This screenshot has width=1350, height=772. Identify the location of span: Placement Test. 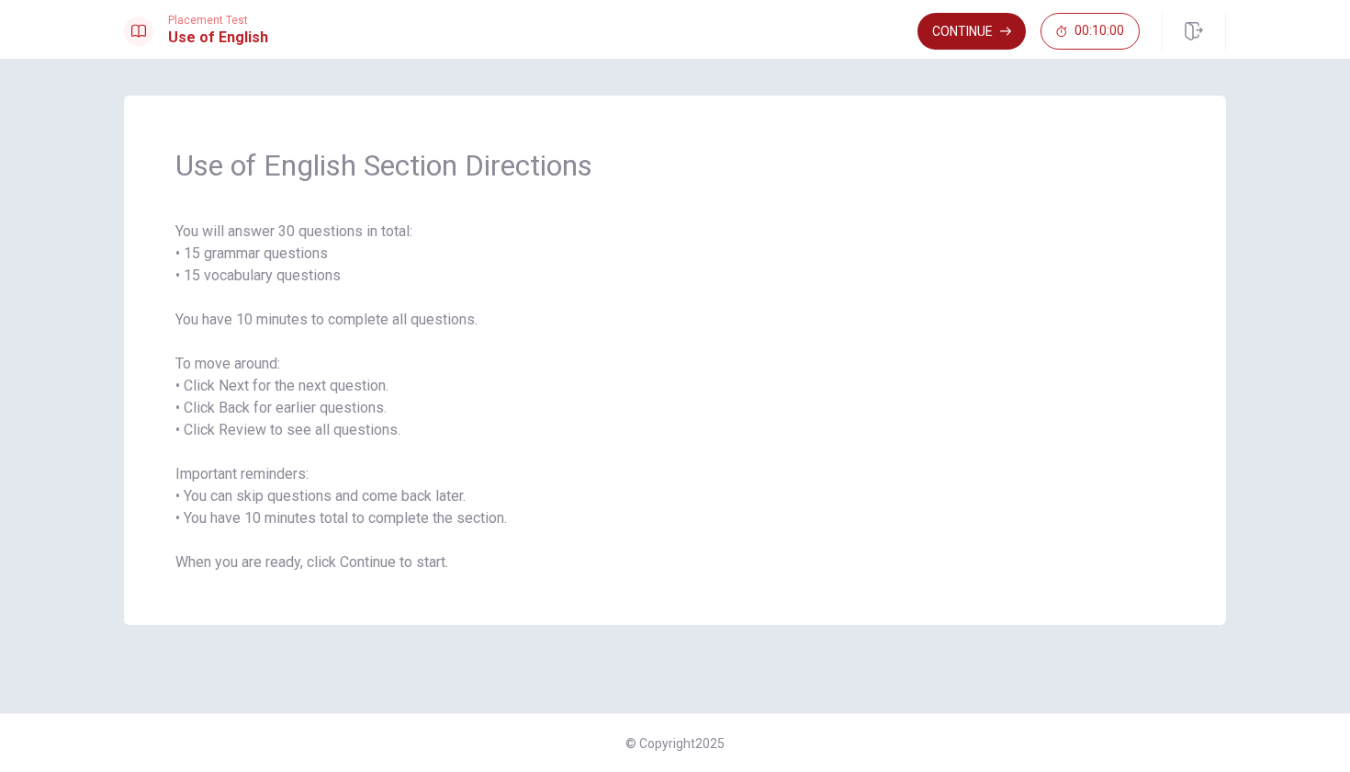
(218, 20).